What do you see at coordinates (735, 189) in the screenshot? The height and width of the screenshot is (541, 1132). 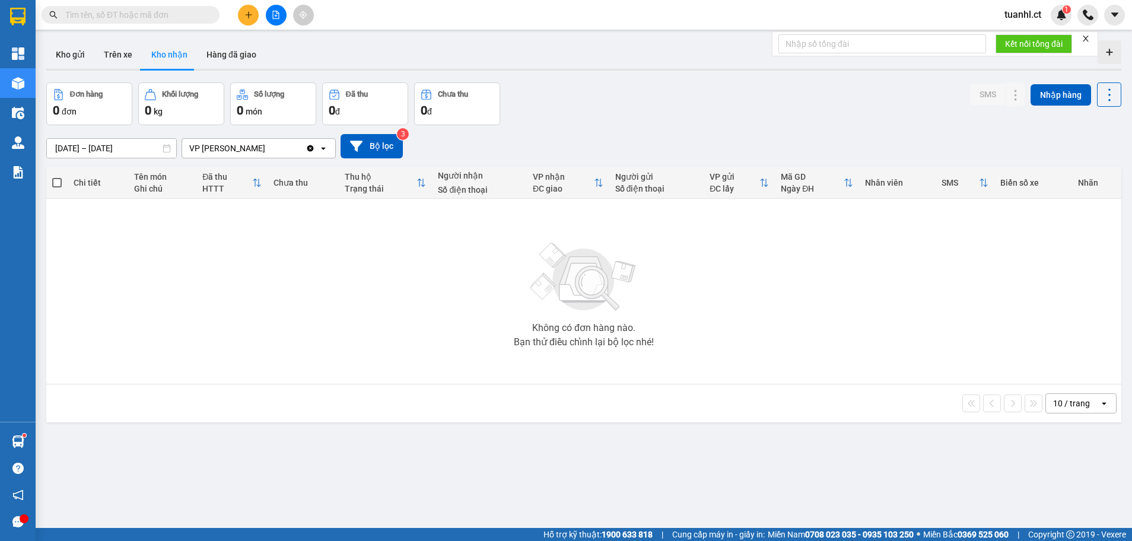 I see `div: ĐC lấy` at bounding box center [735, 189].